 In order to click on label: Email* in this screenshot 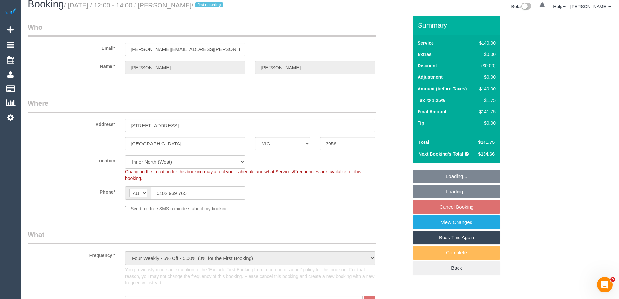, I will do `click(72, 47)`.